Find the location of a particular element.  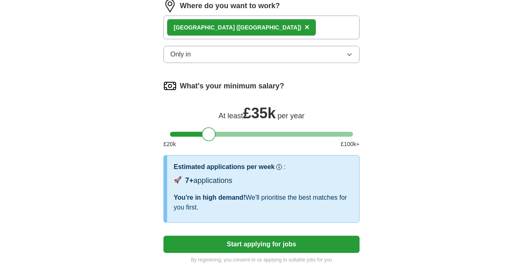

h3: Estimated applications per week is located at coordinates (224, 167).